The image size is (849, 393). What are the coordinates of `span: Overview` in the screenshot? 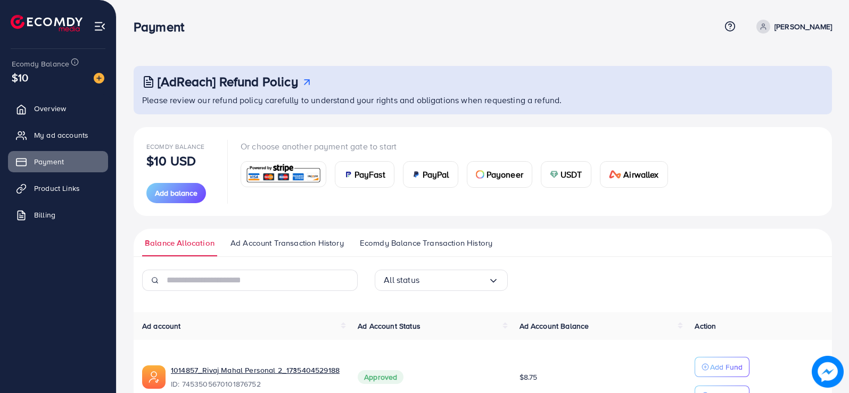 It's located at (50, 109).